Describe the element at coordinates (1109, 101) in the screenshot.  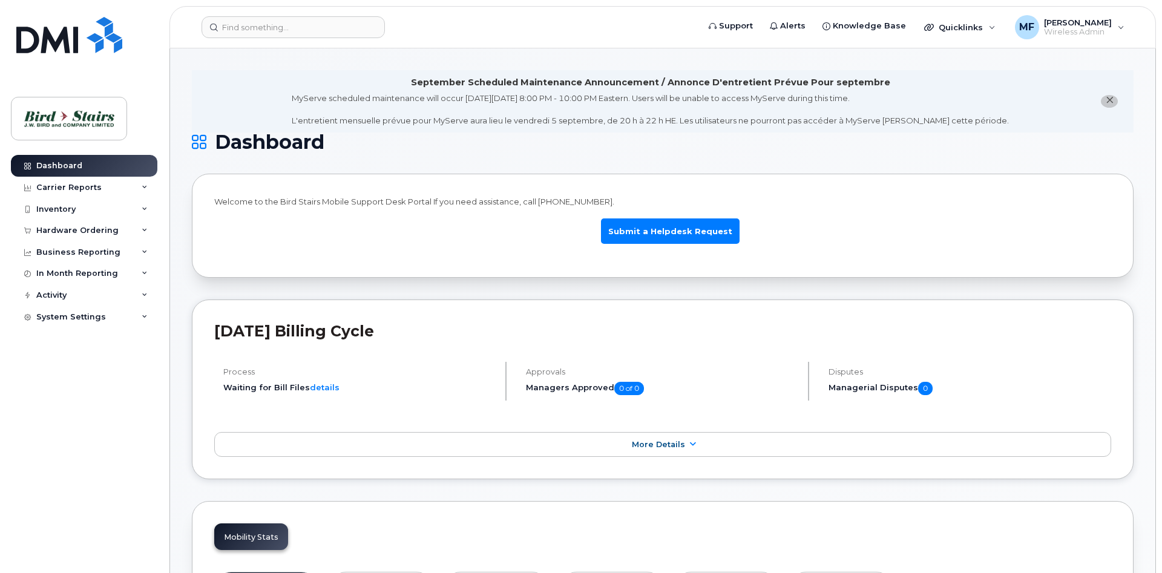
I see `button: close notification` at that location.